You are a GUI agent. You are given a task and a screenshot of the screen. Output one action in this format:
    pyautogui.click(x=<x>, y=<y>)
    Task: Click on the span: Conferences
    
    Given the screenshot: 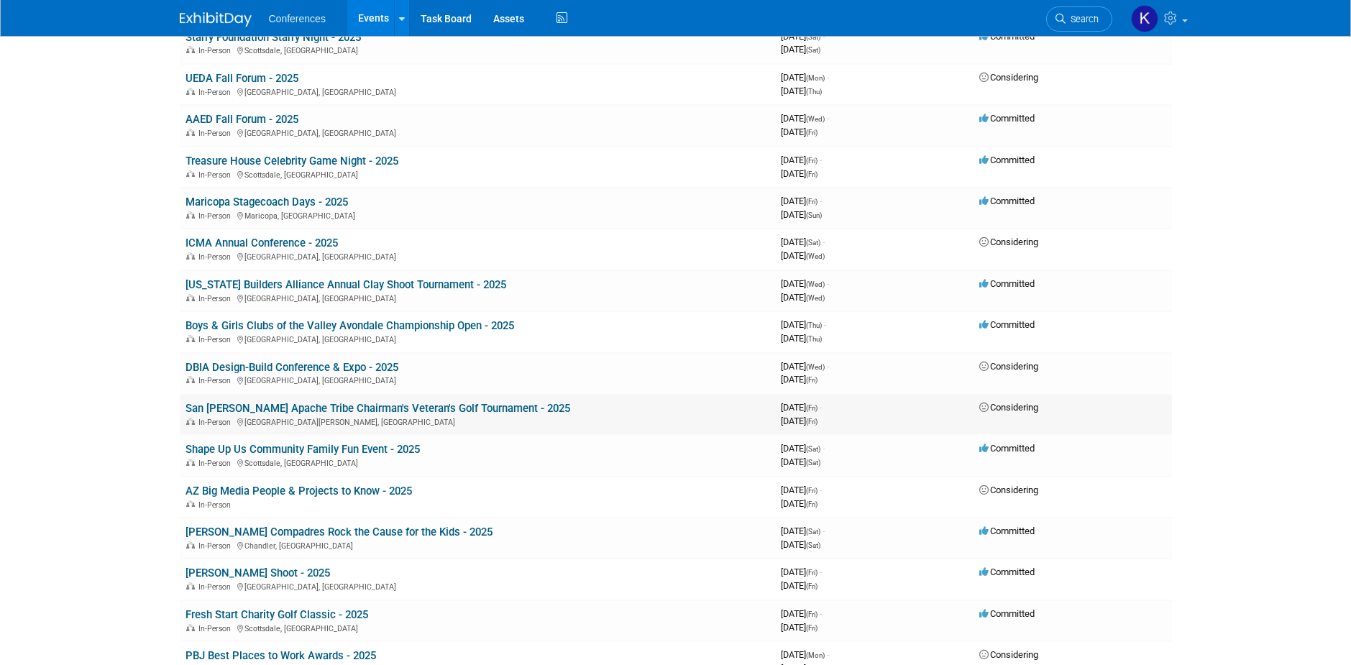 What is the action you would take?
    pyautogui.click(x=297, y=19)
    